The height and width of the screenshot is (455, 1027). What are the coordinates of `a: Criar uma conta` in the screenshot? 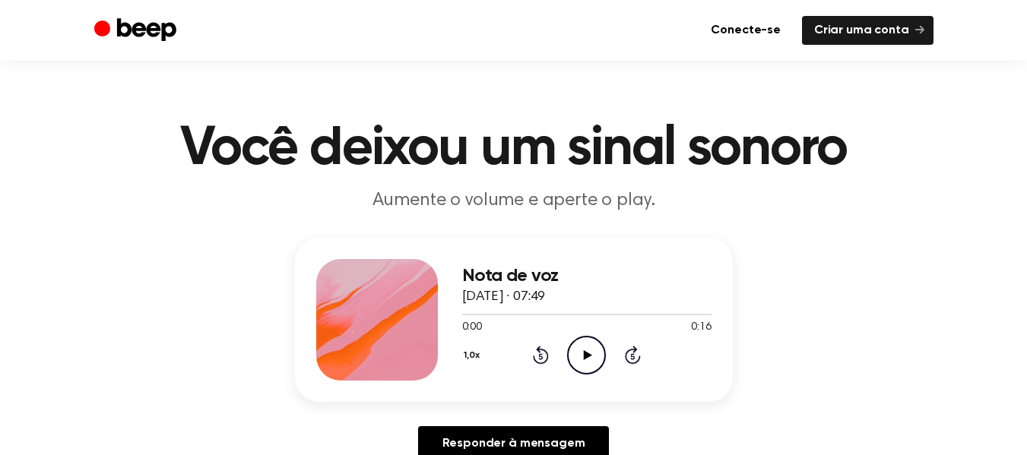 It's located at (867, 30).